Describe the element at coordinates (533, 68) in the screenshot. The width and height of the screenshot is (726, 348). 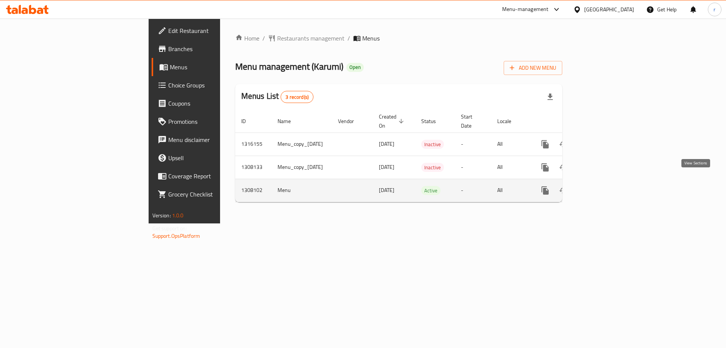
I see `button: Add New Menu` at that location.